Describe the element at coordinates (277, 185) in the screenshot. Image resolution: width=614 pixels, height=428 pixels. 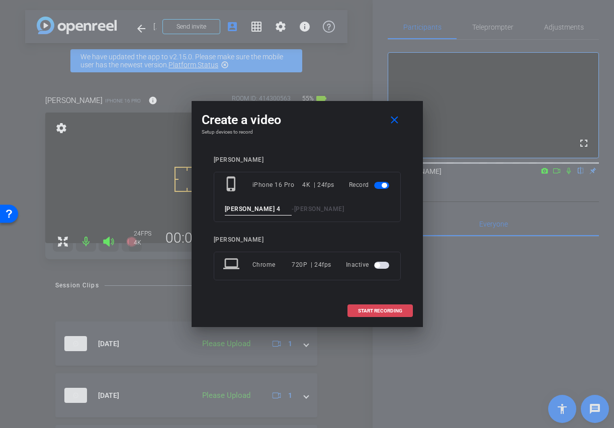
I see `div: iPhone 16 Pro` at that location.